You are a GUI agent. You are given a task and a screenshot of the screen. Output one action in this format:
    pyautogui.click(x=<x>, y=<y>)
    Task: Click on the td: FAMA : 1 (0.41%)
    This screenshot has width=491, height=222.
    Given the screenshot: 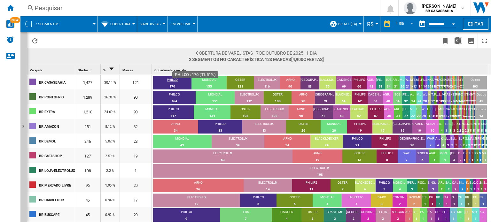 What is the action you would take?
    pyautogui.click(x=478, y=142)
    